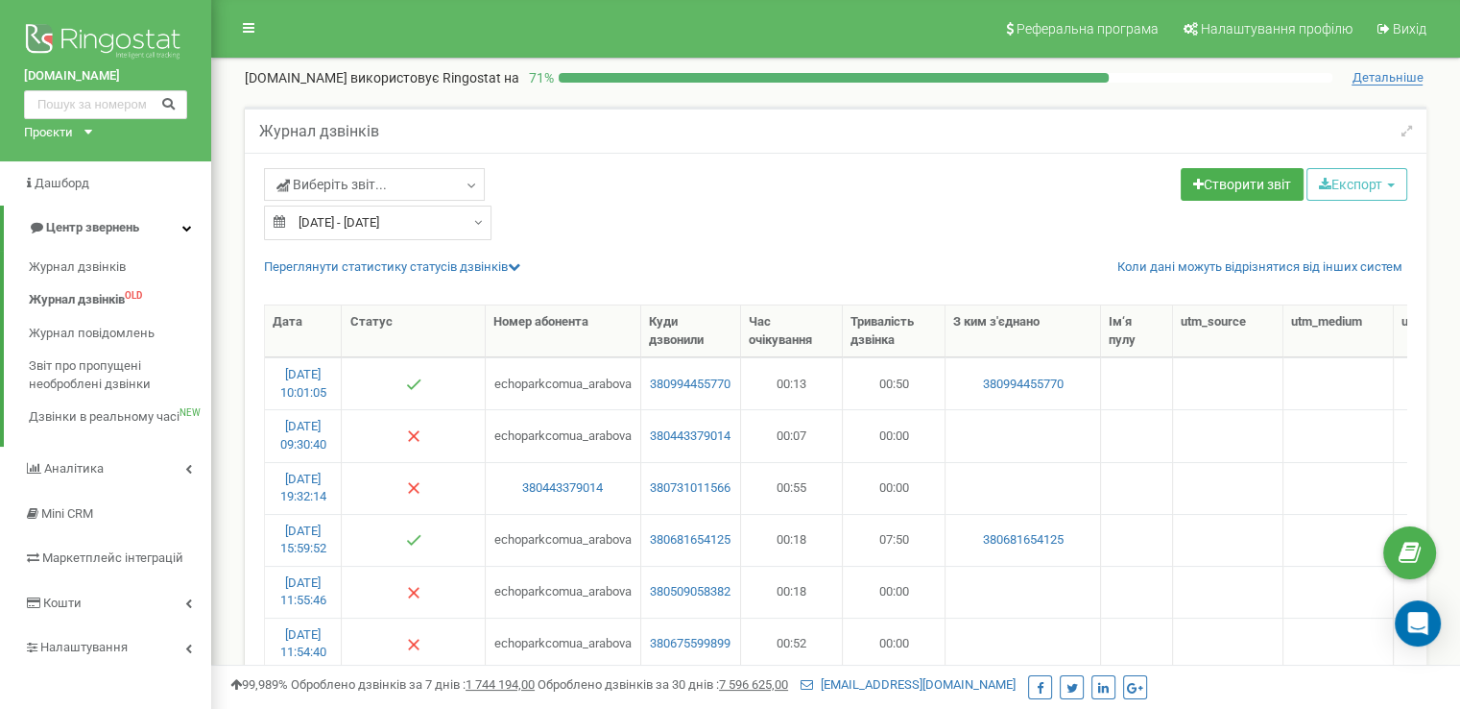 This screenshot has height=709, width=1460. I want to click on span: Вихід, so click(1410, 29).